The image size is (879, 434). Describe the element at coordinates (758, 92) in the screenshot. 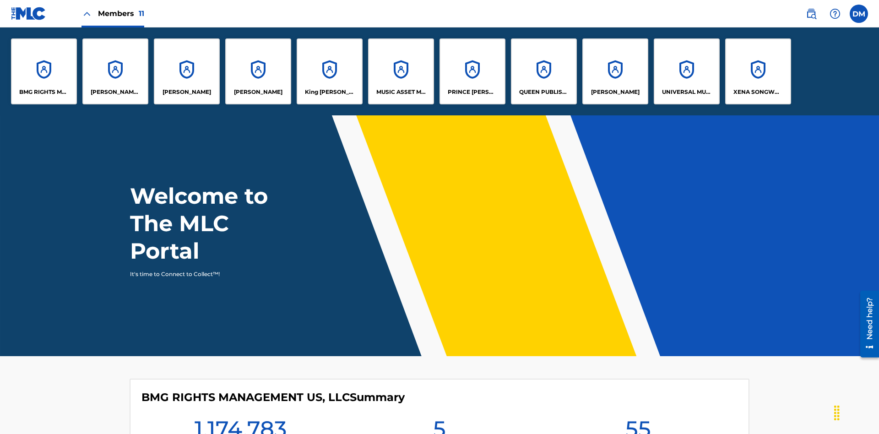

I see `p: XENA SONGWRITER` at that location.